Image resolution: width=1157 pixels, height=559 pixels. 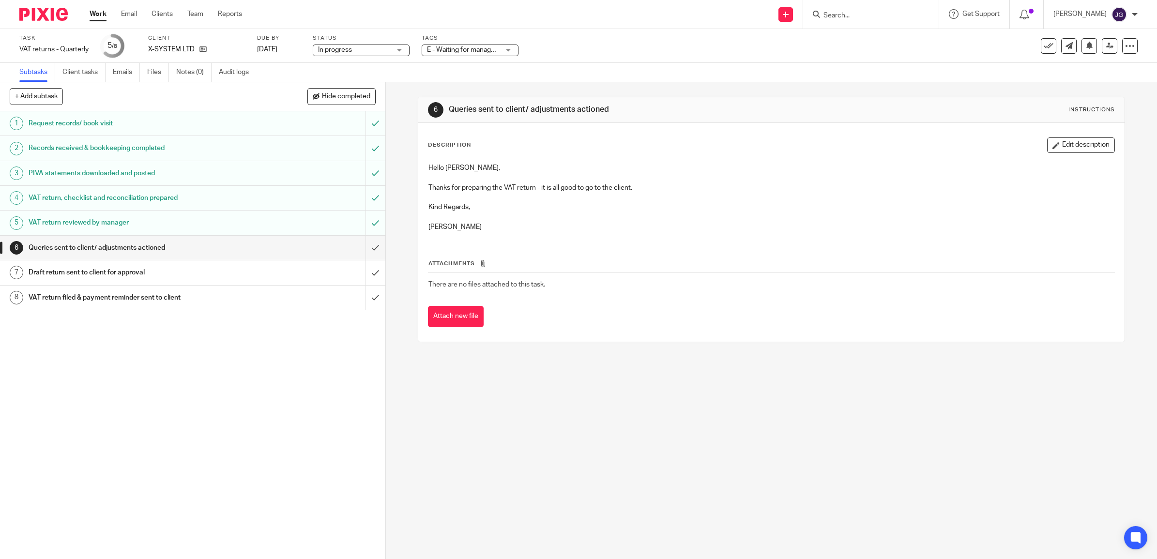 What do you see at coordinates (16, 123) in the screenshot?
I see `div: 1` at bounding box center [16, 123].